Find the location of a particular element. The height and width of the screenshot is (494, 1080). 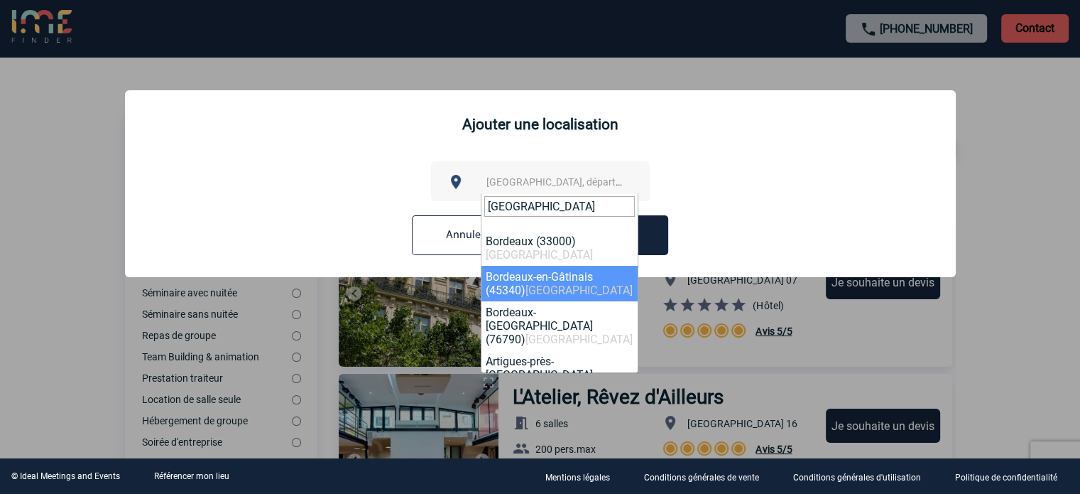

a: Mentions légales is located at coordinates (583, 476).